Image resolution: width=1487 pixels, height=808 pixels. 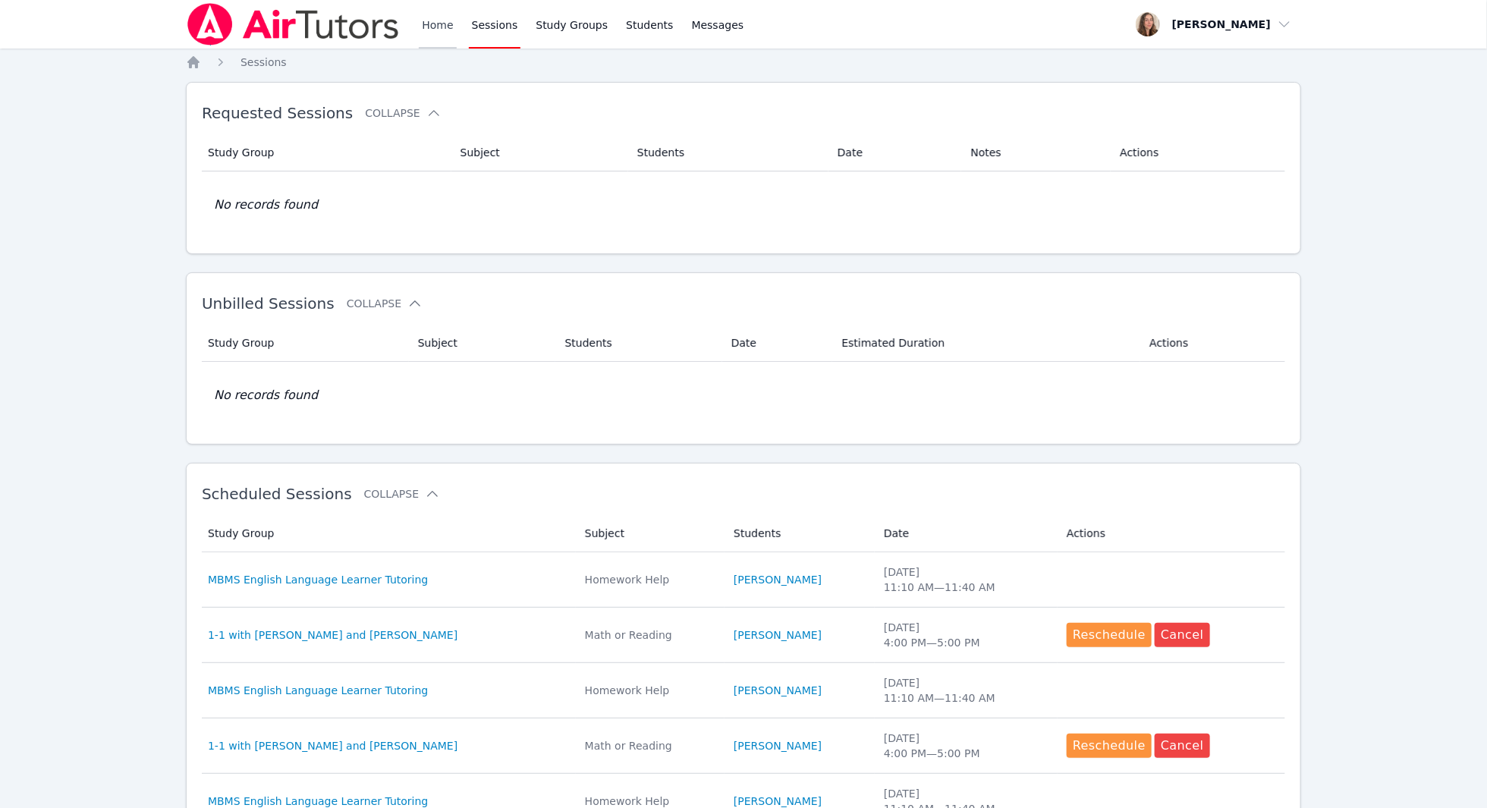 What do you see at coordinates (718, 25) in the screenshot?
I see `span: Messages` at bounding box center [718, 25].